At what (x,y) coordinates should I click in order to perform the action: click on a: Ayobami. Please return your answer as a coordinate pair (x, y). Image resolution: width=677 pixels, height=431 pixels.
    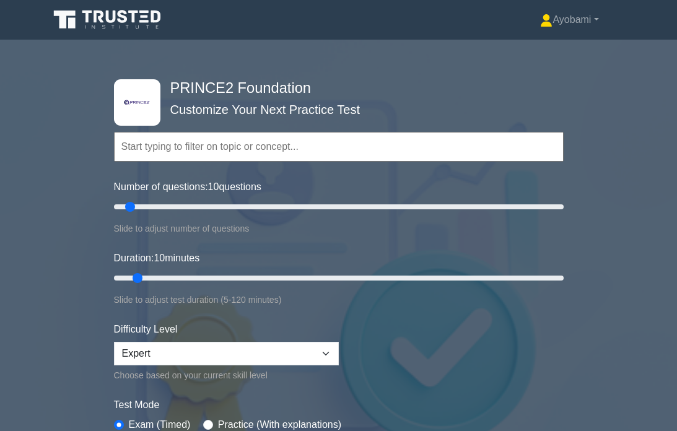
    Looking at the image, I should click on (569, 20).